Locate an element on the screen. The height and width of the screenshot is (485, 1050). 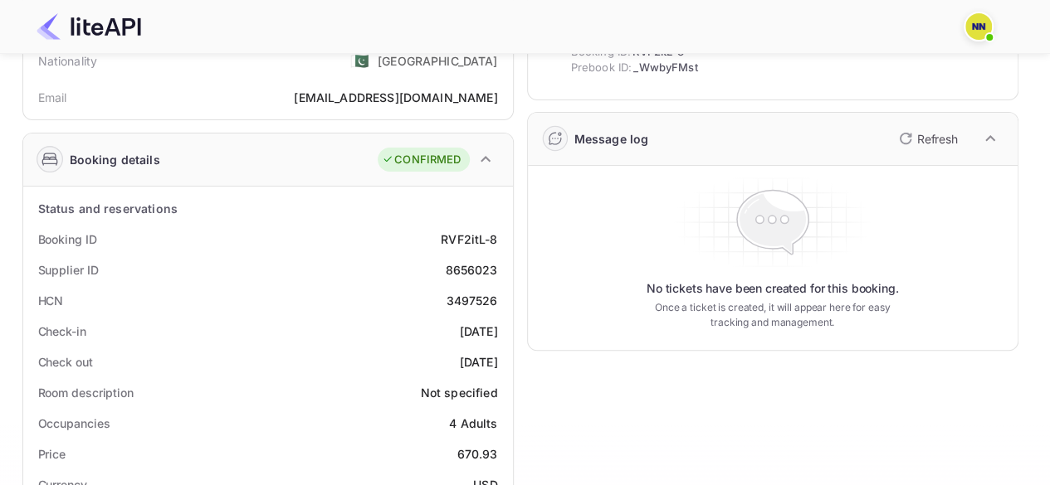
p: Refresh is located at coordinates (937, 139).